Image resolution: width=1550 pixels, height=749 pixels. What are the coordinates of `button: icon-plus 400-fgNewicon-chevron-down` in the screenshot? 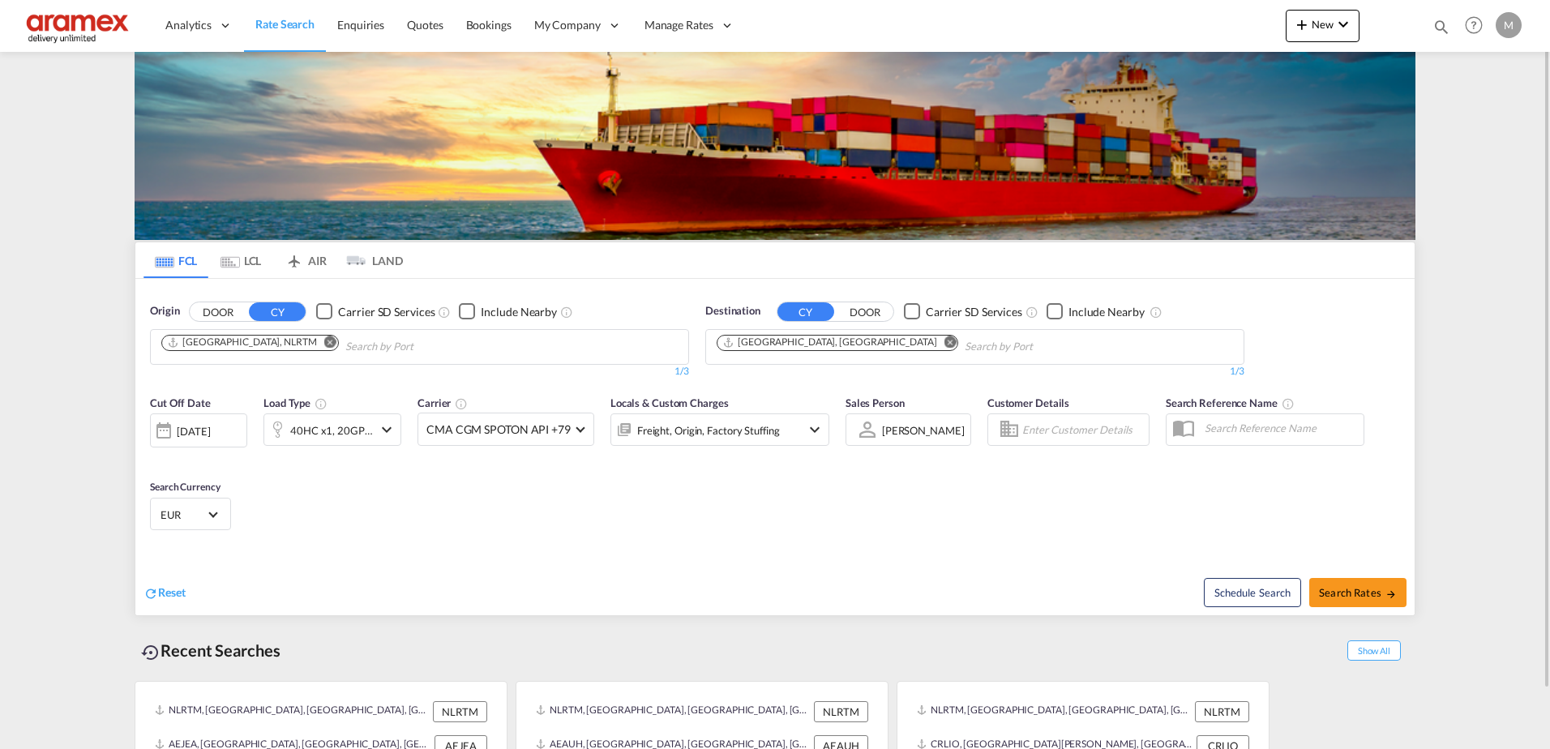 It's located at (1323, 26).